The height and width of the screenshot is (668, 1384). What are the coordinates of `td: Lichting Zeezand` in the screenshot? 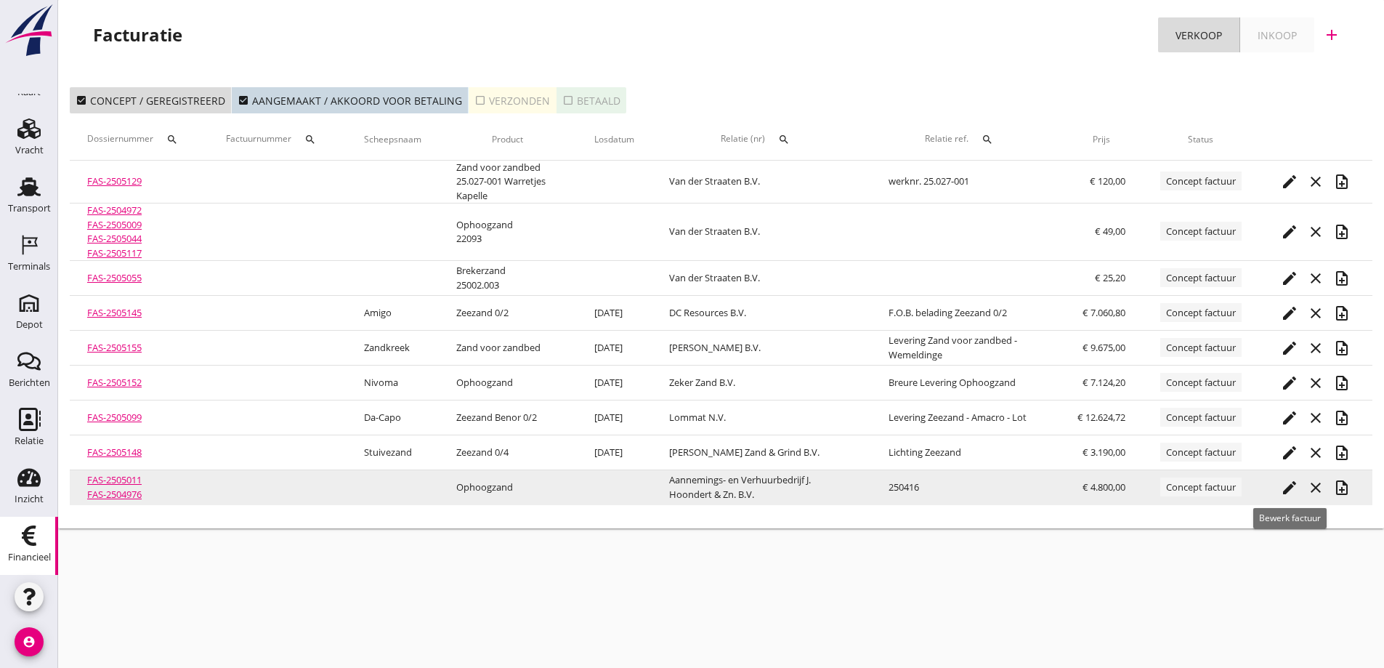 It's located at (965, 453).